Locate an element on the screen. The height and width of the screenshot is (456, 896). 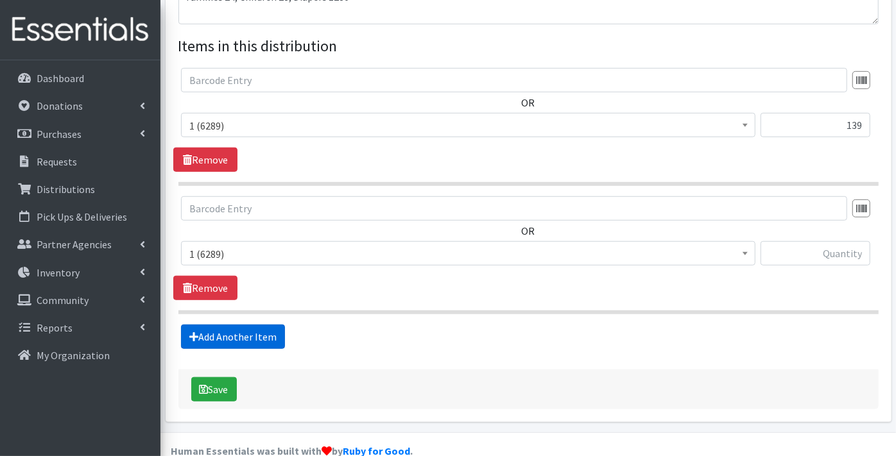
p: Inventory is located at coordinates (58, 273).